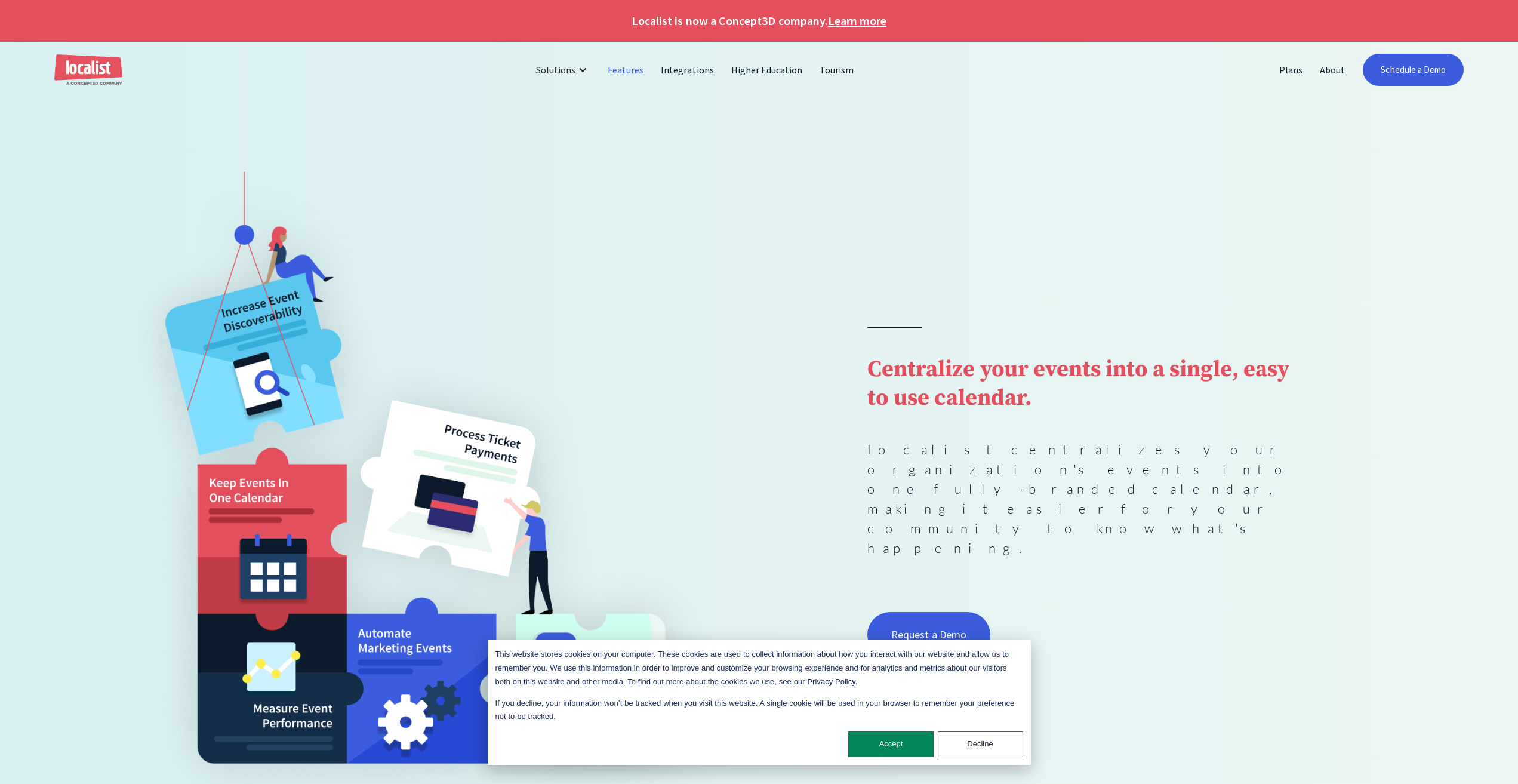  What do you see at coordinates (759, 668) in the screenshot?
I see `p: This website stores cookies on your computer. These cookies are used to collect information about...` at bounding box center [759, 668].